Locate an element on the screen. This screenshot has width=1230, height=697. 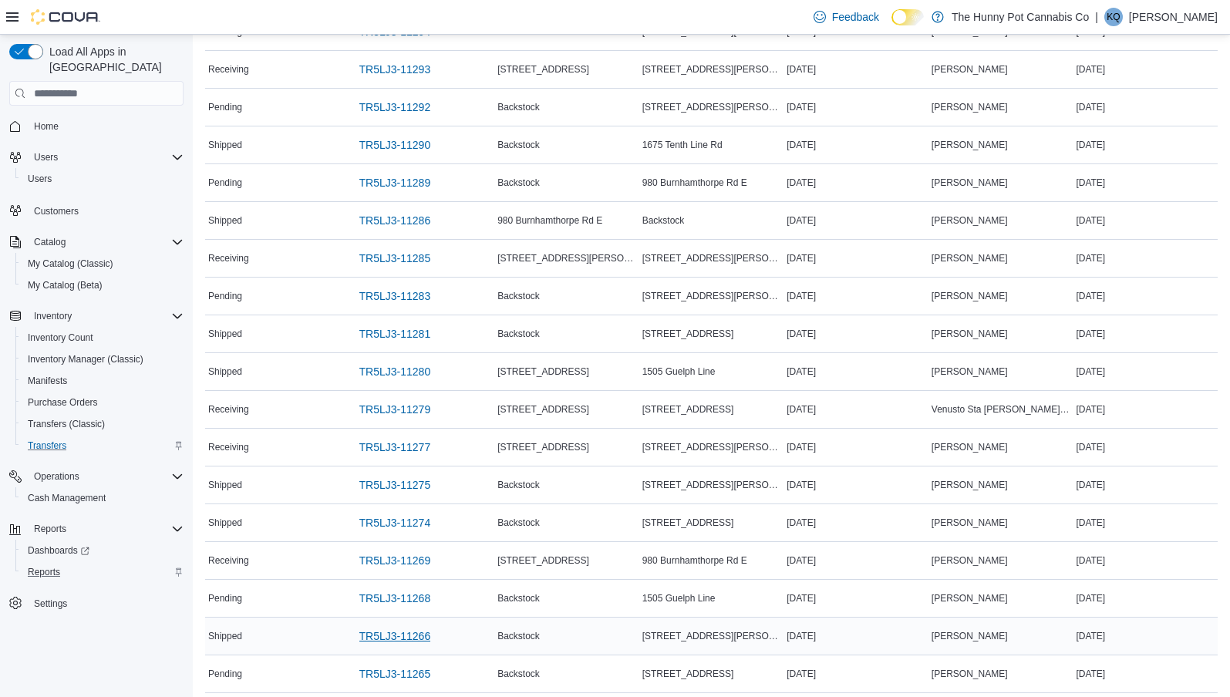
span: 1675 Tenth Line Rd is located at coordinates (683, 145).